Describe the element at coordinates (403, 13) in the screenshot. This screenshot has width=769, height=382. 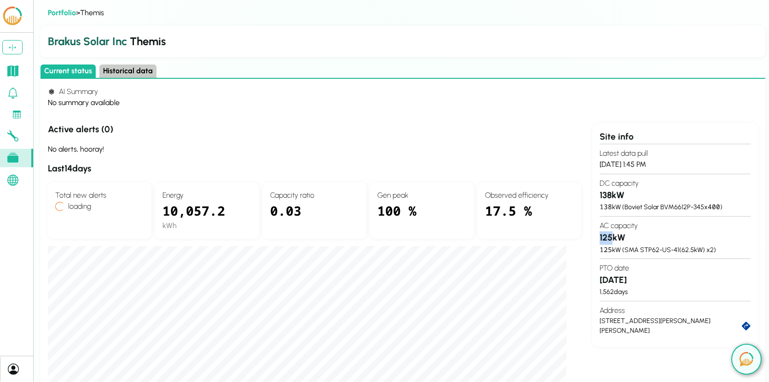
I see `div: > Themis` at that location.